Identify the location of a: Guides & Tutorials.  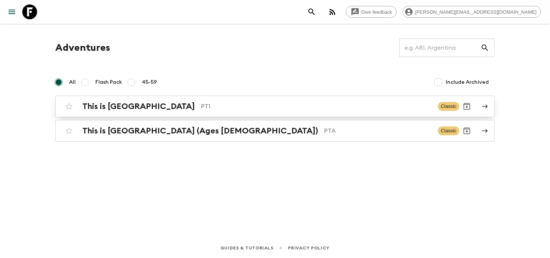
(247, 248).